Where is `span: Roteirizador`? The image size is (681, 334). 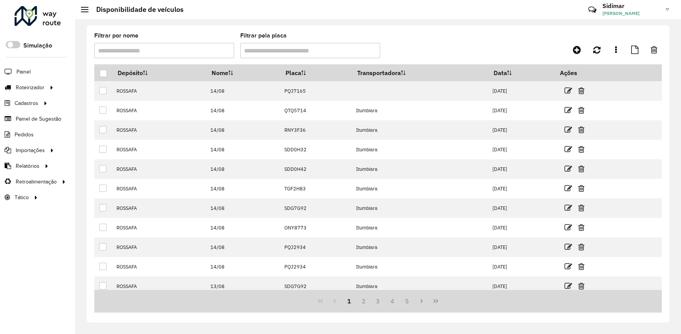 span: Roteirizador is located at coordinates (30, 87).